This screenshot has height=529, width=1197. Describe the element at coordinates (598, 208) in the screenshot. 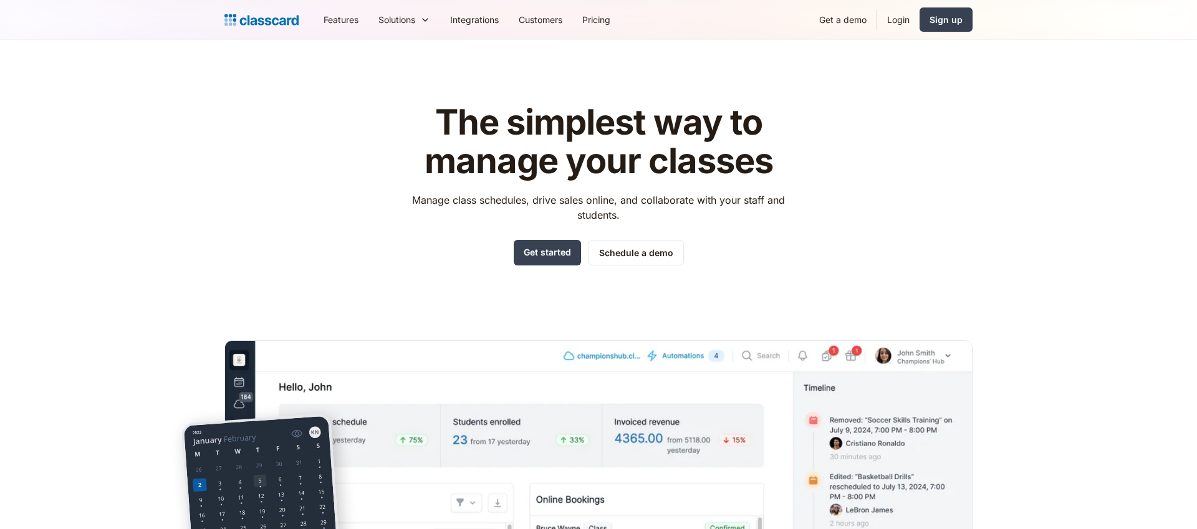

I see `p: Manage class schedules, drive sales online, and collaborate with your staff and students.` at that location.